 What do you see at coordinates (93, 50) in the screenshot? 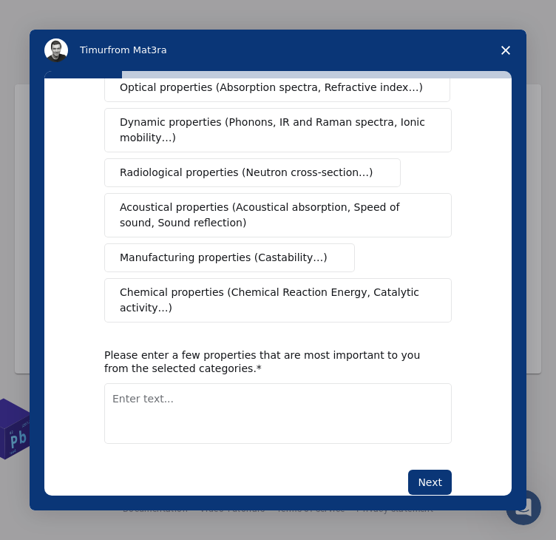
I see `span: Timur` at bounding box center [93, 50].